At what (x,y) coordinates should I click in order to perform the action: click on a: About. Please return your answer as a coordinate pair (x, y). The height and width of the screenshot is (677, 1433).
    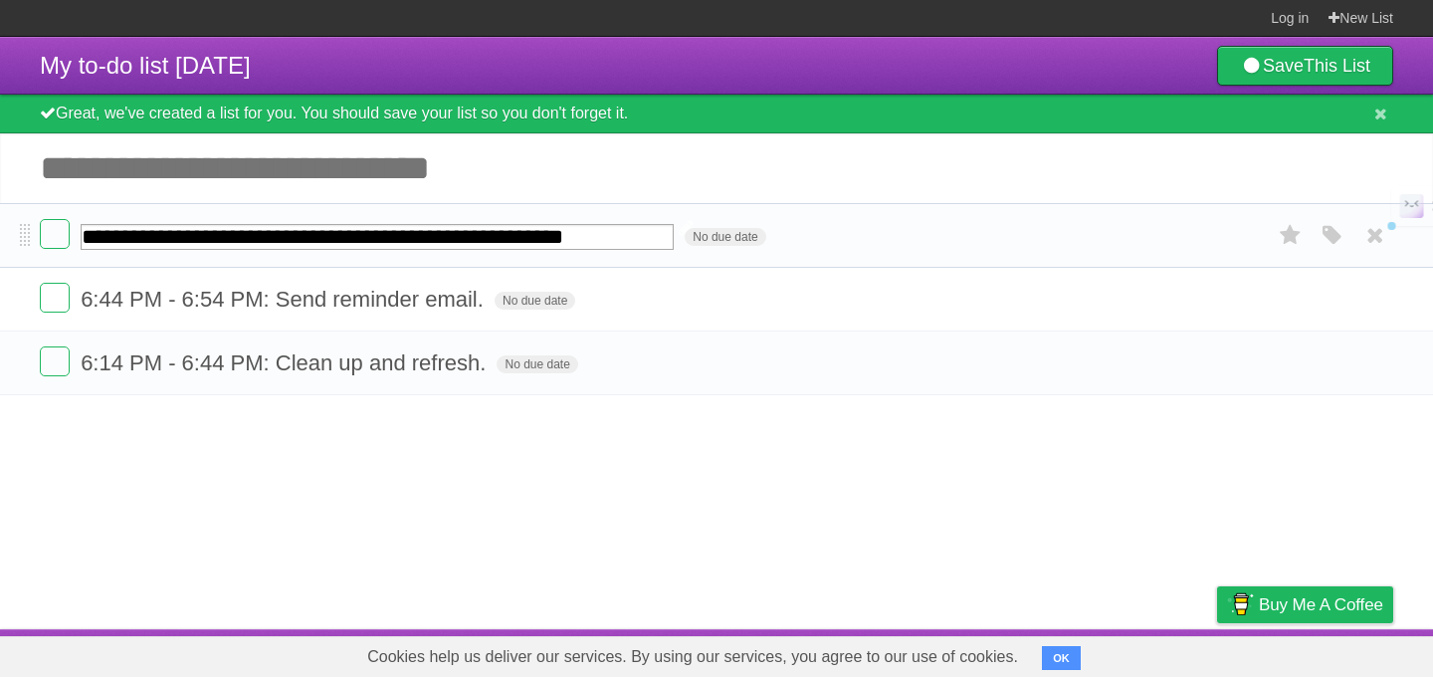
    Looking at the image, I should click on (973, 653).